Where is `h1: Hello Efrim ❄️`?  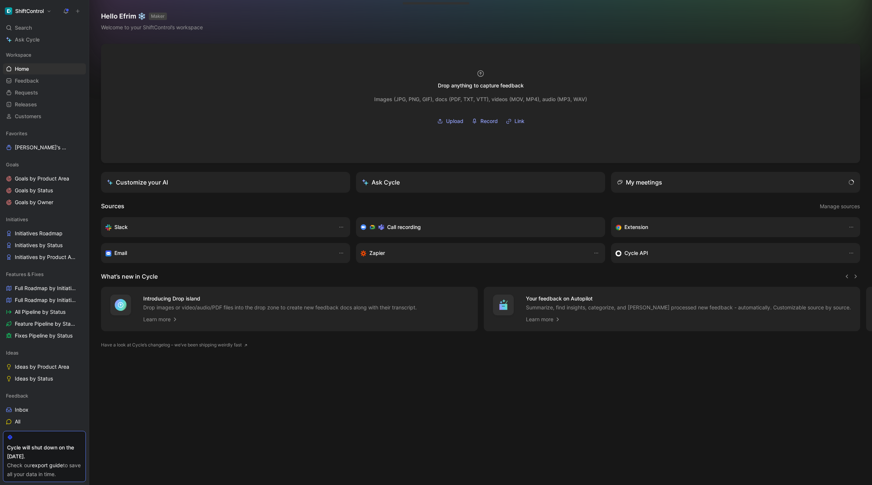
h1: Hello Efrim ❄️ is located at coordinates (152, 16).